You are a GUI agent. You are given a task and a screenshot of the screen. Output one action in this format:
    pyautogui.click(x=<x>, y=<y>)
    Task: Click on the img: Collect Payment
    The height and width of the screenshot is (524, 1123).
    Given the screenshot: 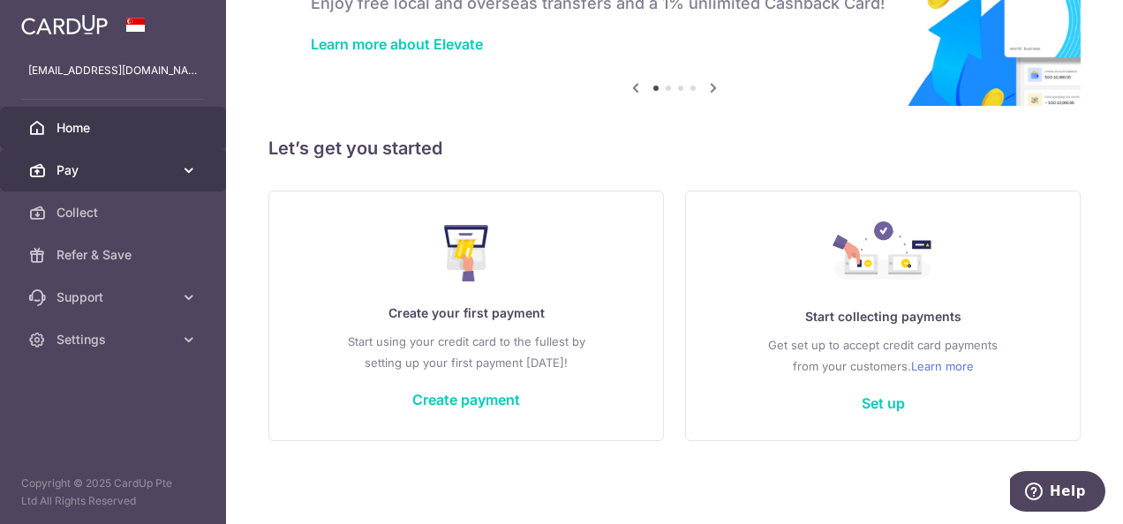 What is the action you would take?
    pyautogui.click(x=882, y=253)
    